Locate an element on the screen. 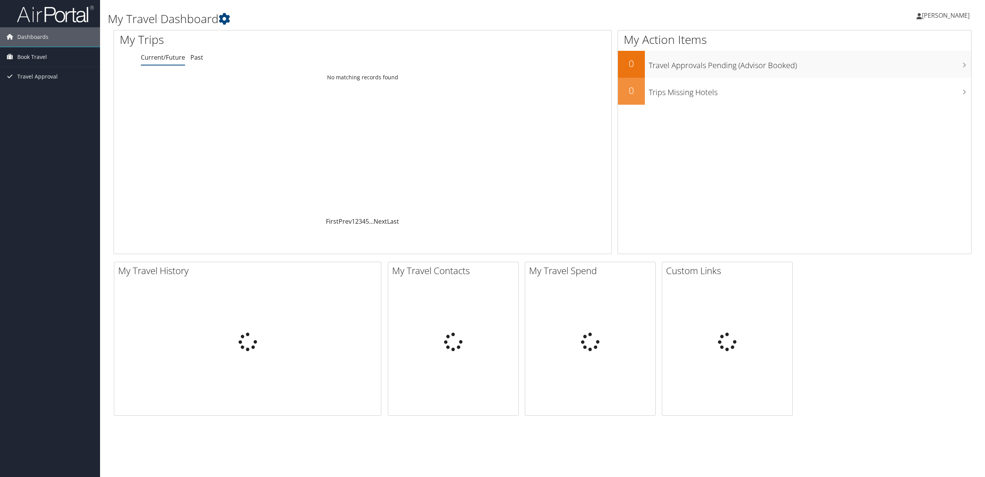 The height and width of the screenshot is (477, 985). a: Last is located at coordinates (393, 221).